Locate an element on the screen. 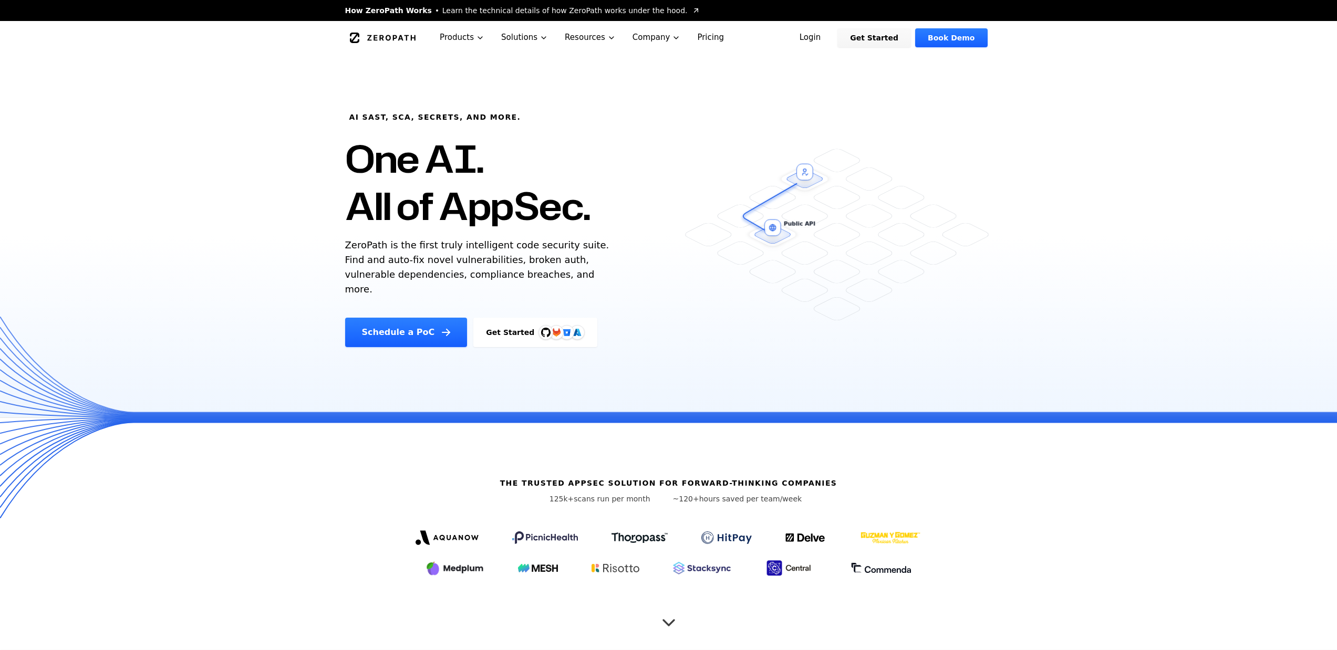 This screenshot has height=650, width=1337. button: Solutions is located at coordinates (524, 37).